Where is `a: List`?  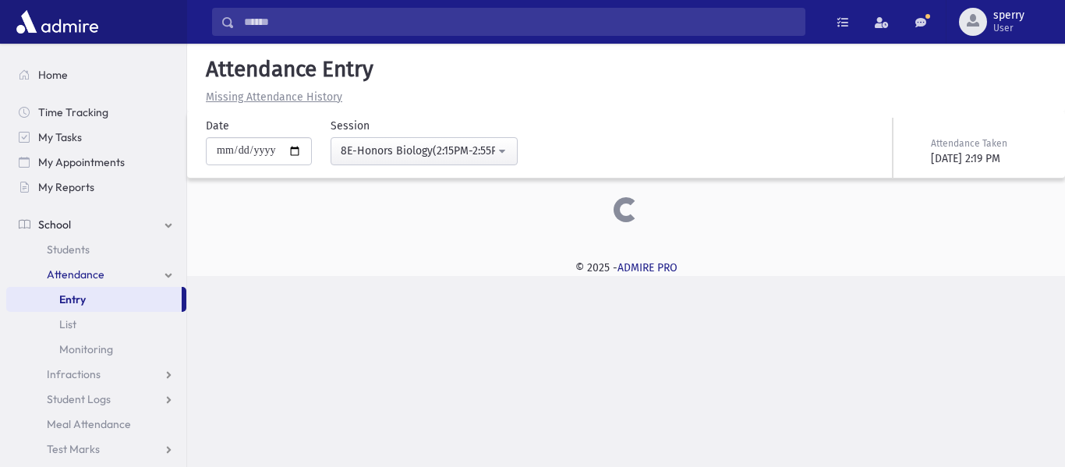
a: List is located at coordinates (96, 324).